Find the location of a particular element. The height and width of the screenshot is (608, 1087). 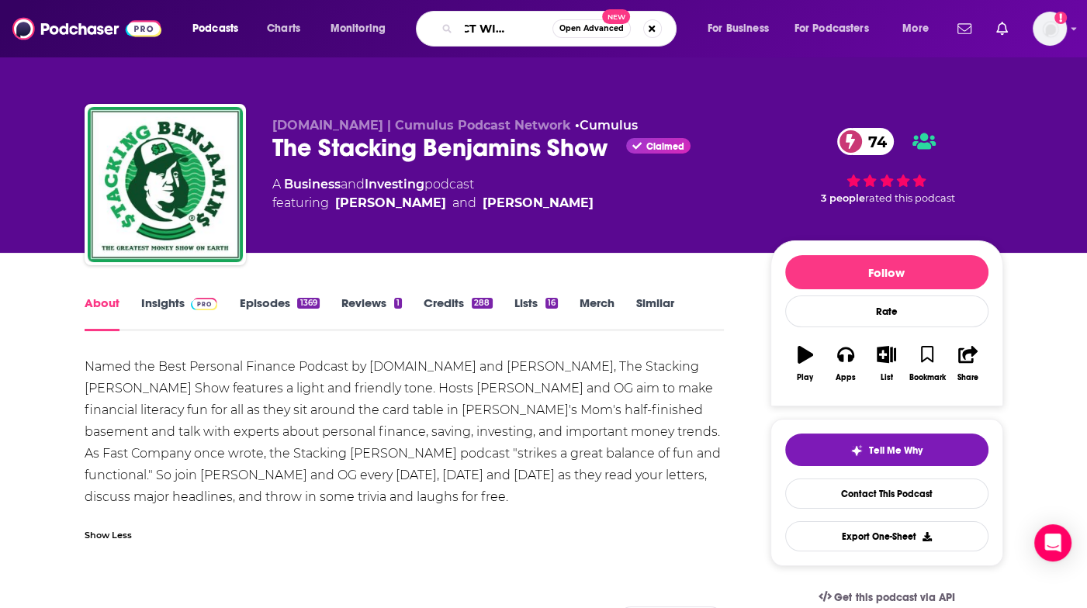

div: 1369 is located at coordinates (308, 303).